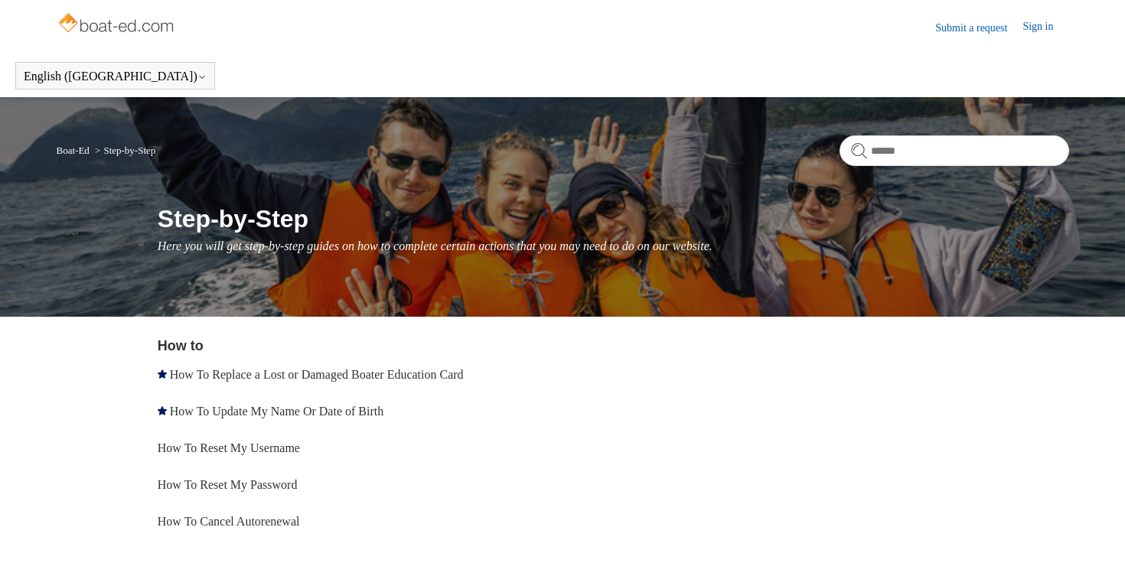 This screenshot has height=576, width=1125. Describe the element at coordinates (227, 484) in the screenshot. I see `a: How To Reset My Password` at that location.